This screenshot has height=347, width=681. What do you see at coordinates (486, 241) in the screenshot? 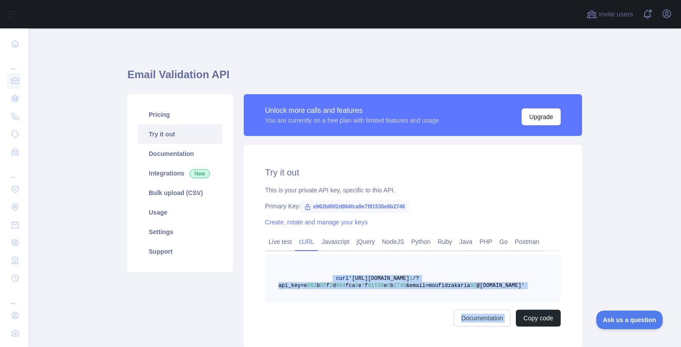
I see `a: PHP` at bounding box center [486, 241].